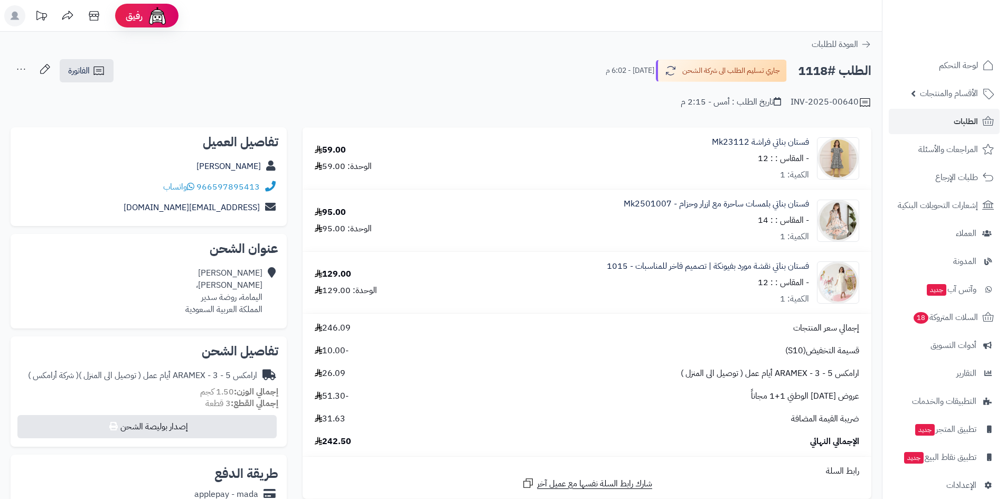  Describe the element at coordinates (944, 289) in the screenshot. I see `a: وآتس آبجديد` at that location.